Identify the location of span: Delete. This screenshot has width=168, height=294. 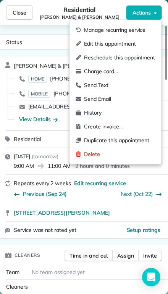
(120, 154).